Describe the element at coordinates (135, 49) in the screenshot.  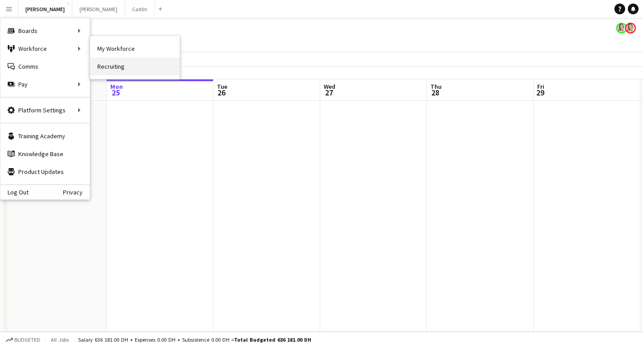
I see `a: My Workforce` at that location.